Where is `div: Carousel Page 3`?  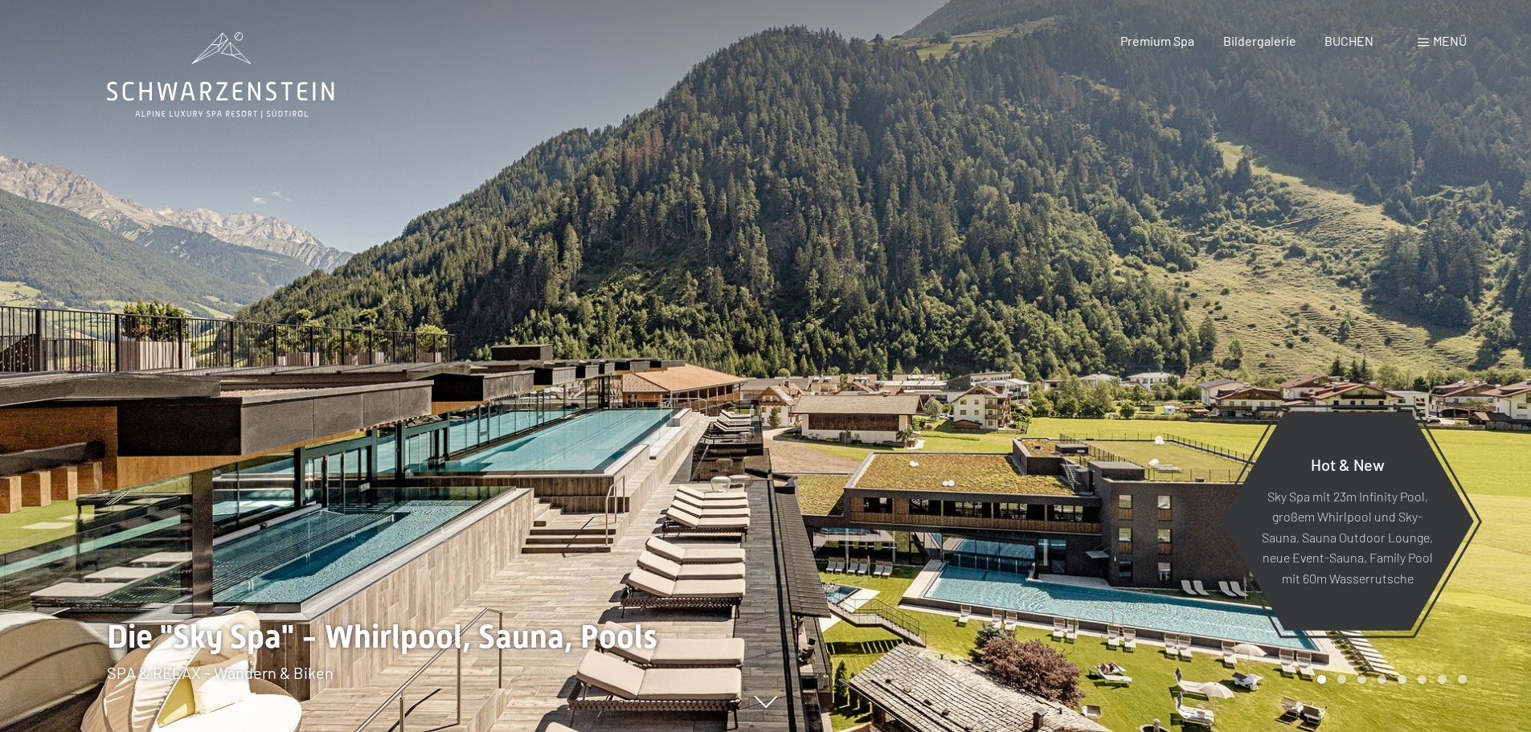 div: Carousel Page 3 is located at coordinates (1362, 679).